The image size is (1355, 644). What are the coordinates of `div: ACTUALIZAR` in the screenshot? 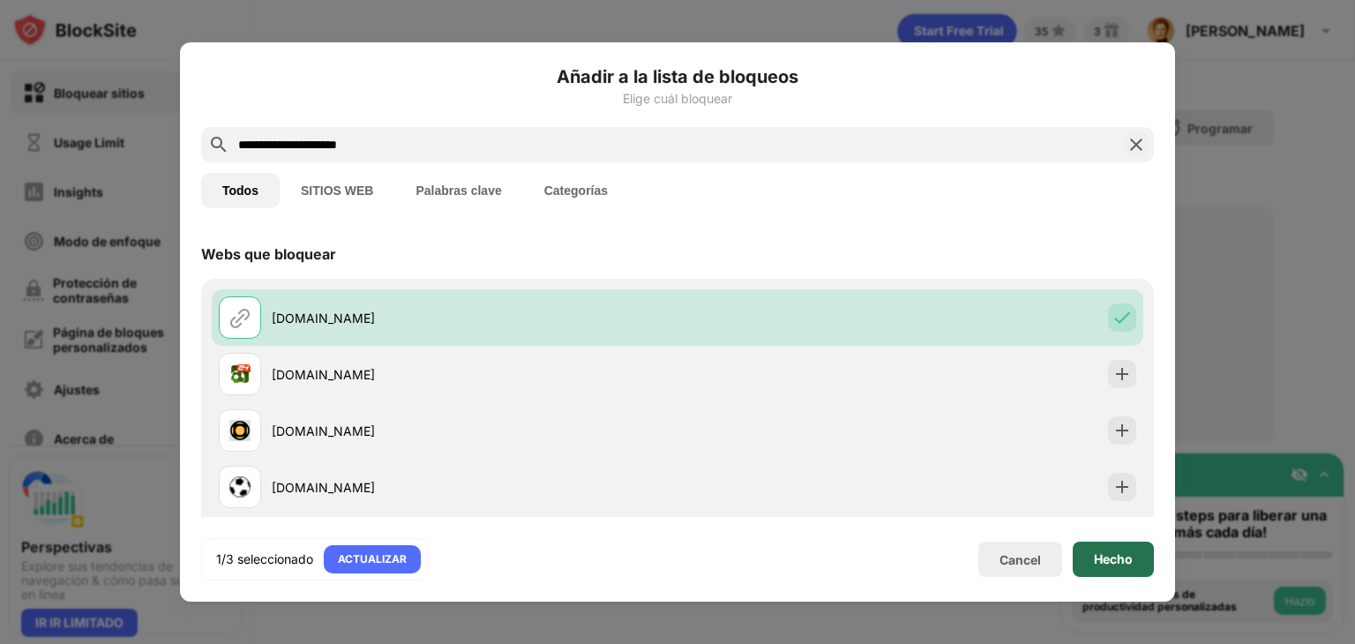 It's located at (372, 559).